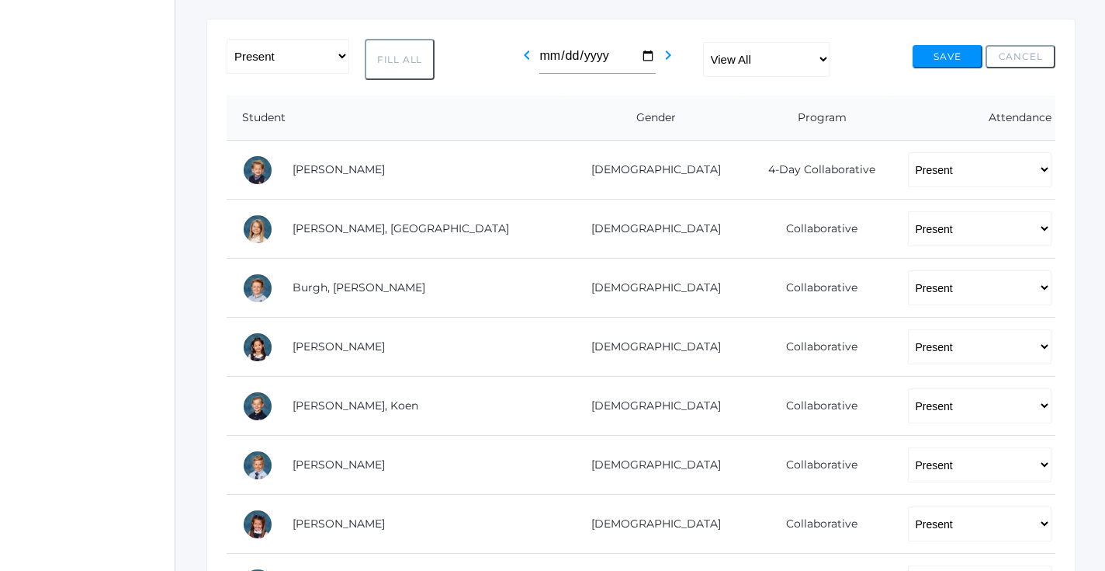  What do you see at coordinates (948, 57) in the screenshot?
I see `button: Save` at bounding box center [948, 57].